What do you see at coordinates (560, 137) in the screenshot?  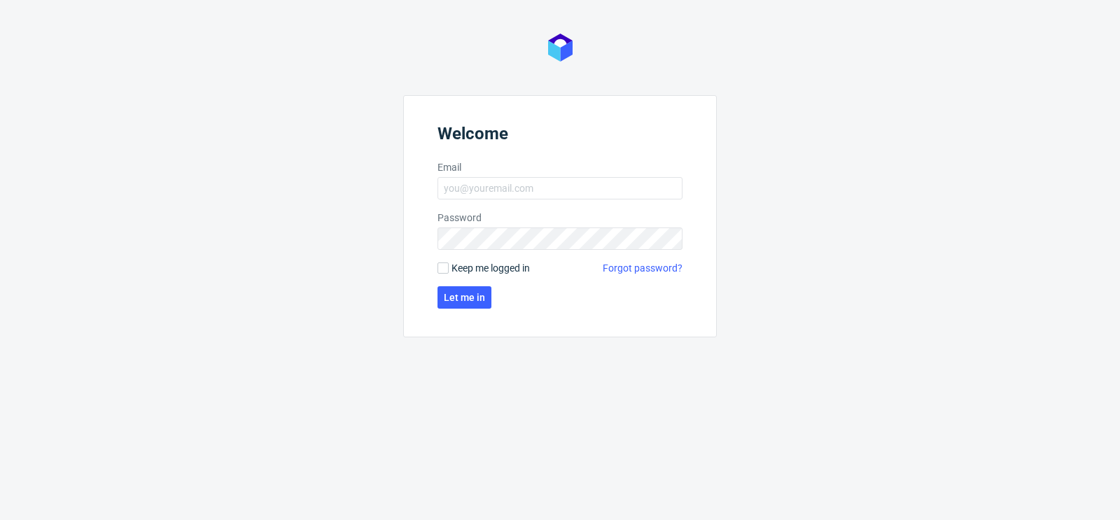 I see `header: Welcome` at bounding box center [560, 137].